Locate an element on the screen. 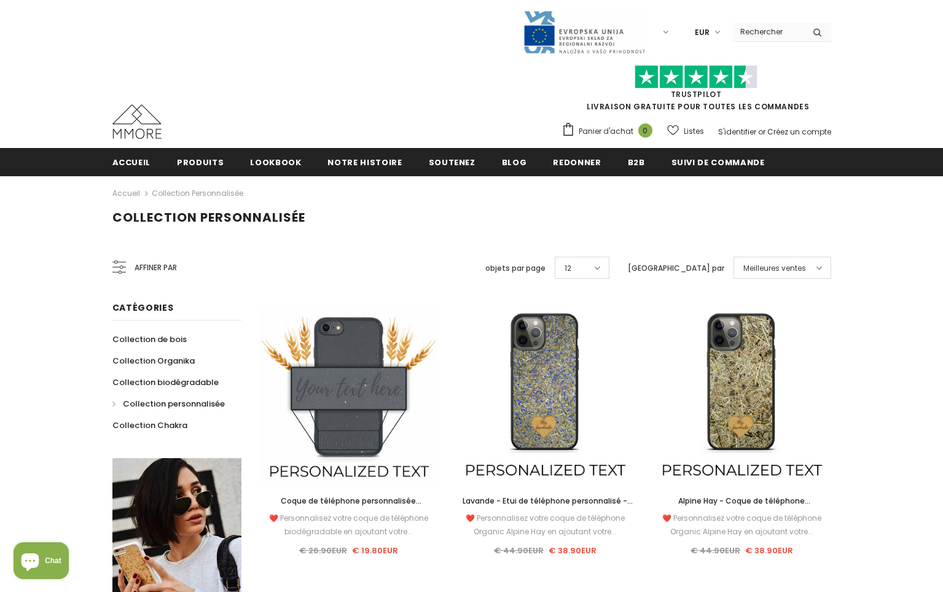 This screenshot has width=943, height=592. span: Collection biodégradable is located at coordinates (165, 382).